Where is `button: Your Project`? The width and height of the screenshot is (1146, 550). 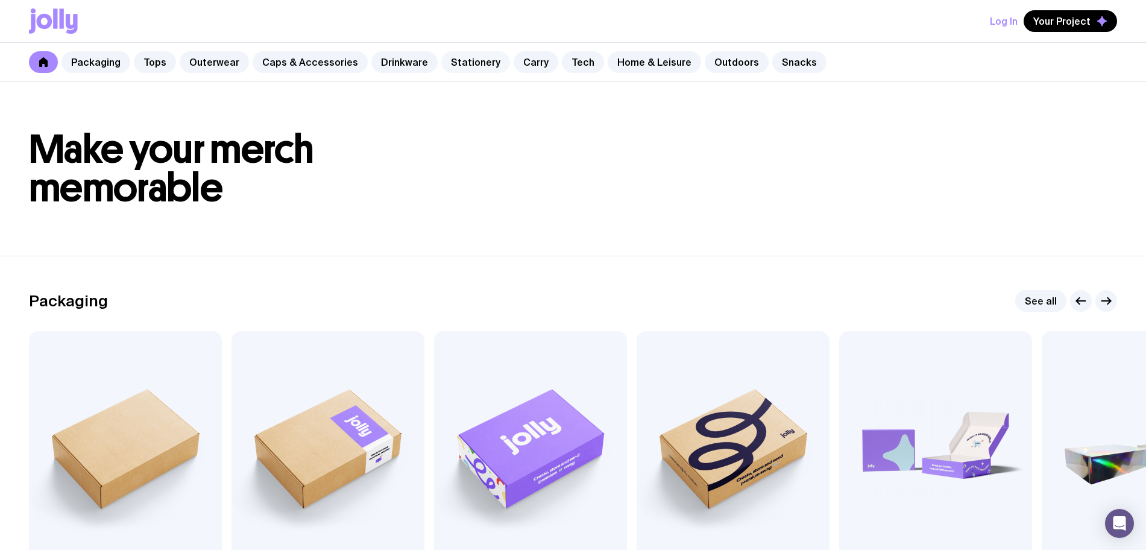 button: Your Project is located at coordinates (1070, 21).